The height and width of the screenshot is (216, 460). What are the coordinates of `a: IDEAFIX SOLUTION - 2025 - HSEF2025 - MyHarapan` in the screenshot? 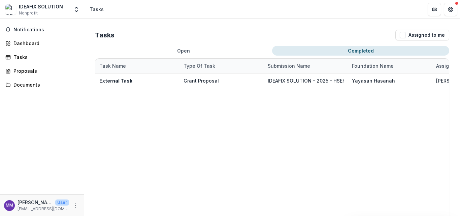 It's located at (328, 80).